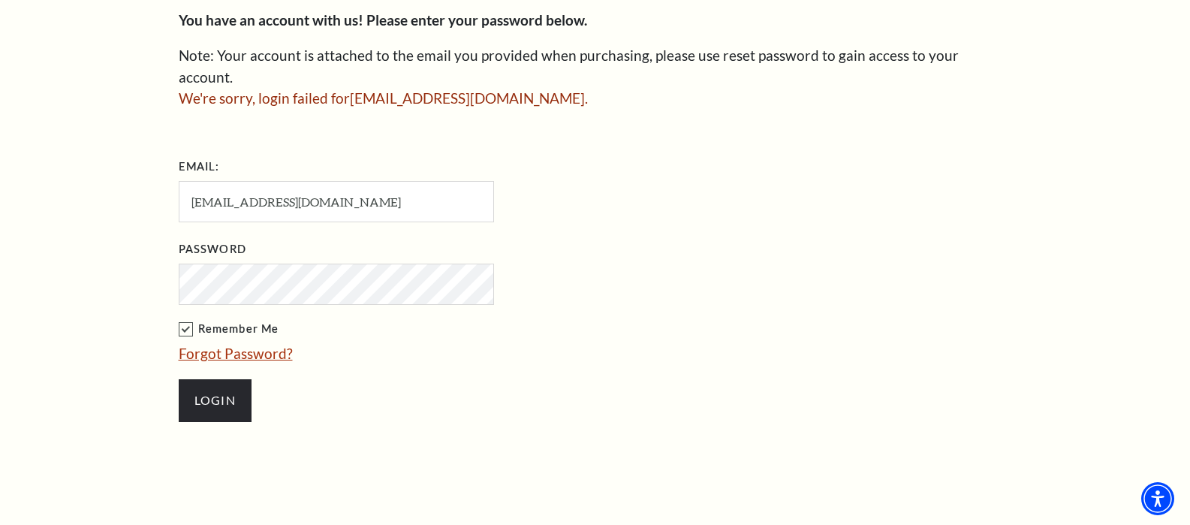 The width and height of the screenshot is (1190, 525). Describe the element at coordinates (412, 329) in the screenshot. I see `label: Remember Me` at that location.